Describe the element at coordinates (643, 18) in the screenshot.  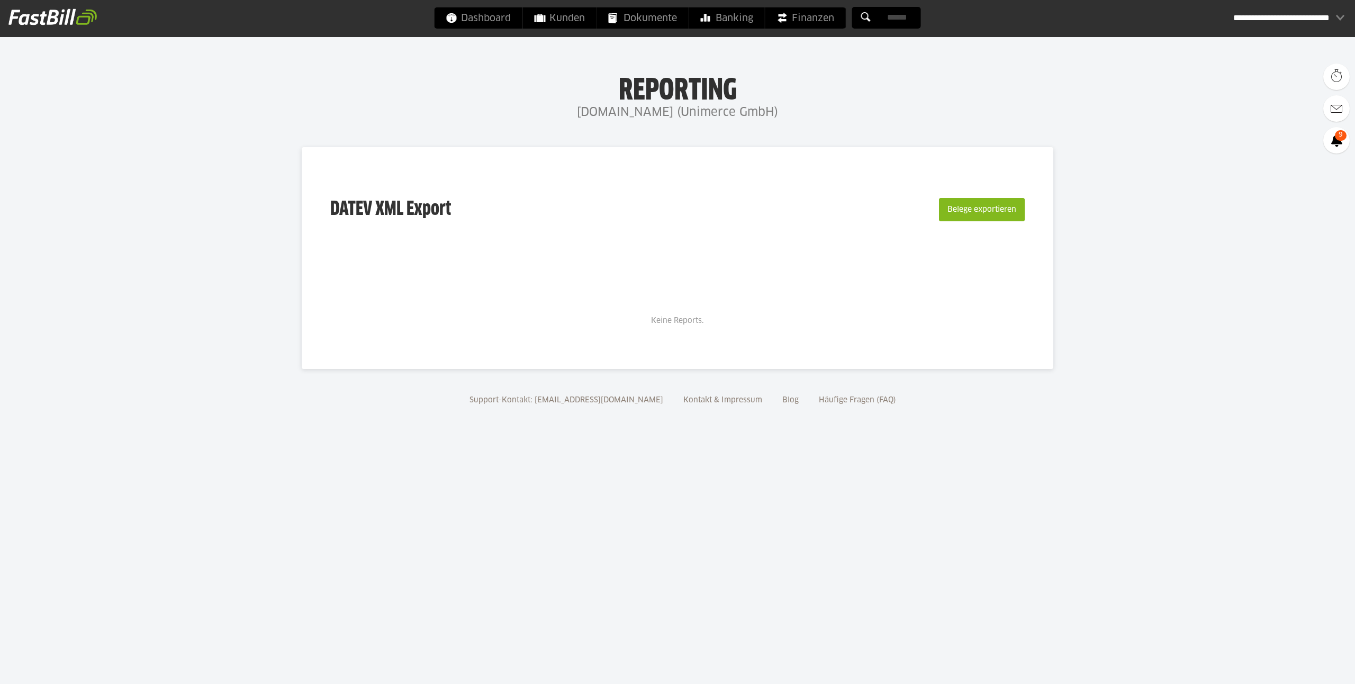
I see `span: Dokumente` at that location.